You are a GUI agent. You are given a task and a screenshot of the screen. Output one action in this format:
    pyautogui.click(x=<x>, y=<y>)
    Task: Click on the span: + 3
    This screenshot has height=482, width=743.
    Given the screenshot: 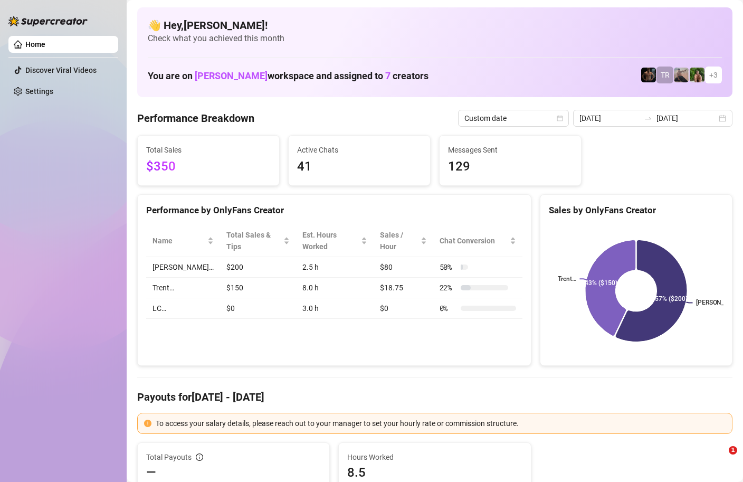 What is the action you would take?
    pyautogui.click(x=714, y=75)
    